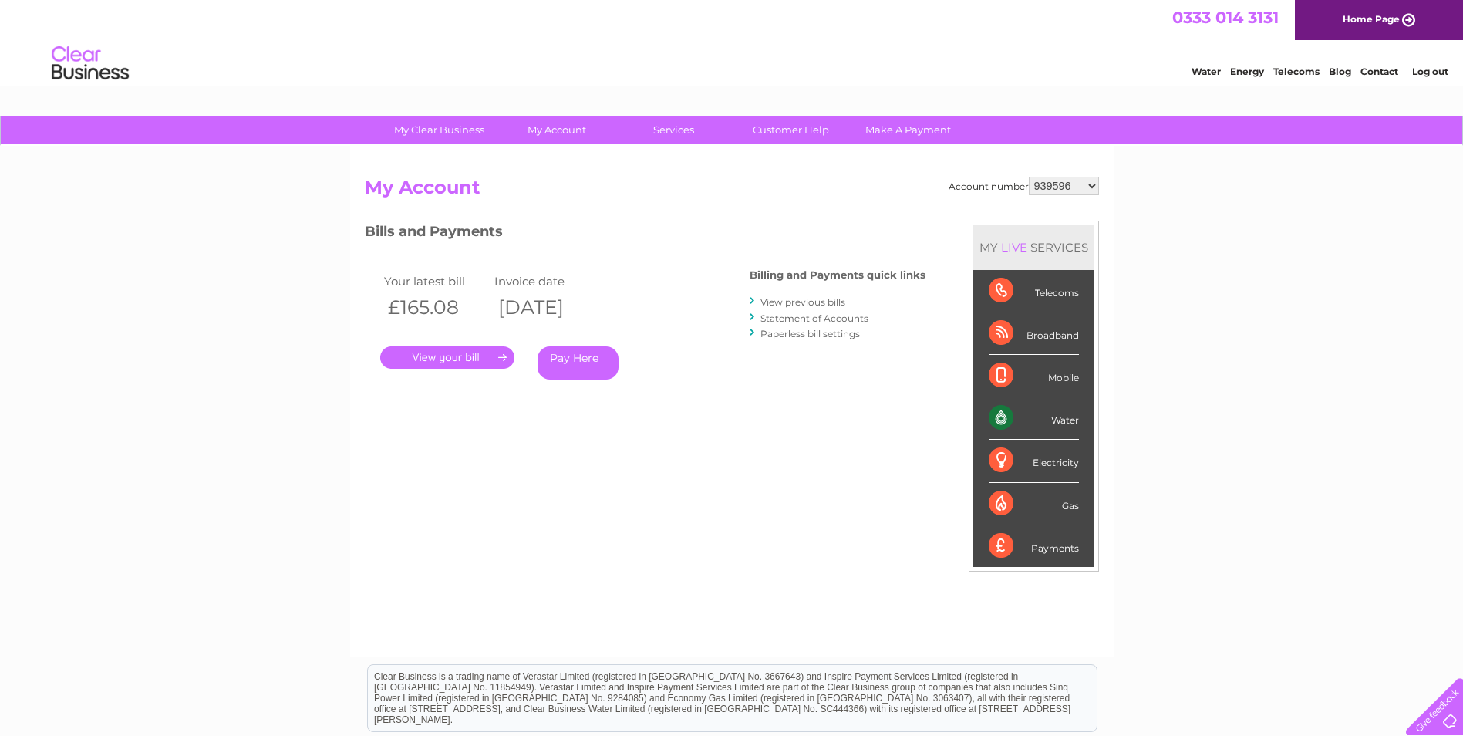 The width and height of the screenshot is (1463, 736). What do you see at coordinates (1033, 504) in the screenshot?
I see `div: Gas` at bounding box center [1033, 504].